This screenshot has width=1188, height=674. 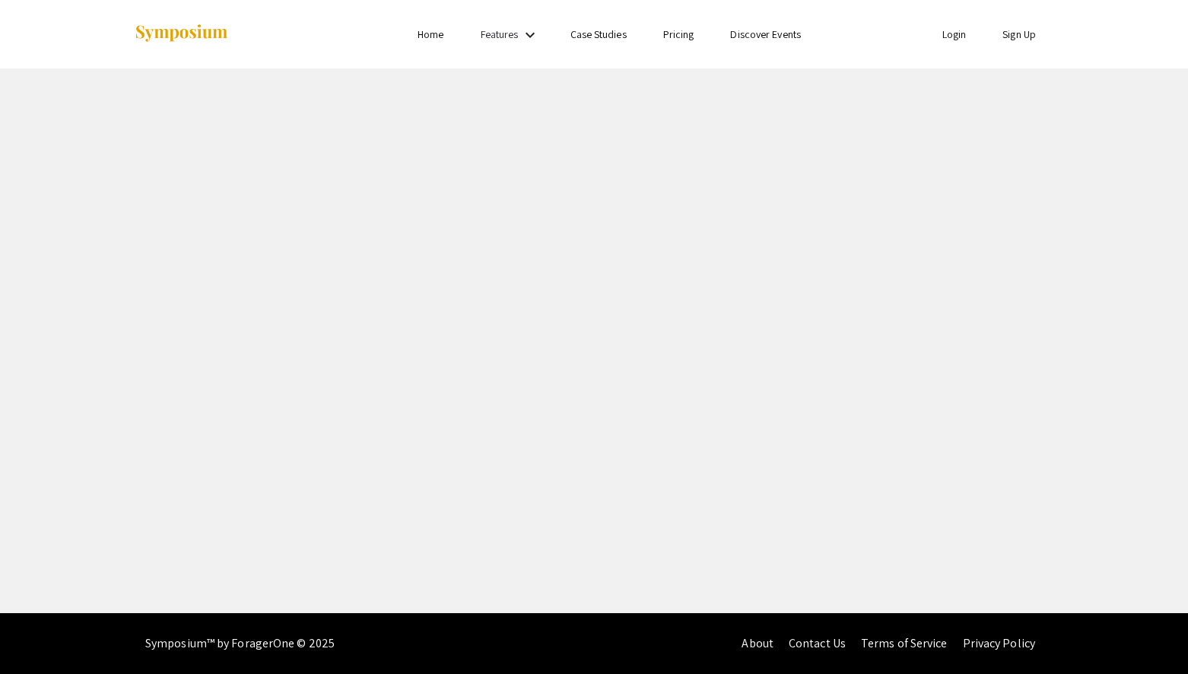 I want to click on a: Pricing, so click(x=678, y=34).